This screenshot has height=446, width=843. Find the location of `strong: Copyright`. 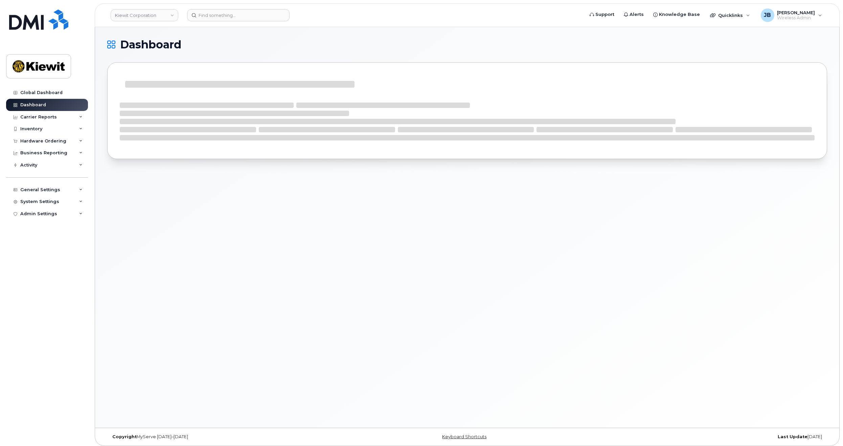

strong: Copyright is located at coordinates (125, 437).